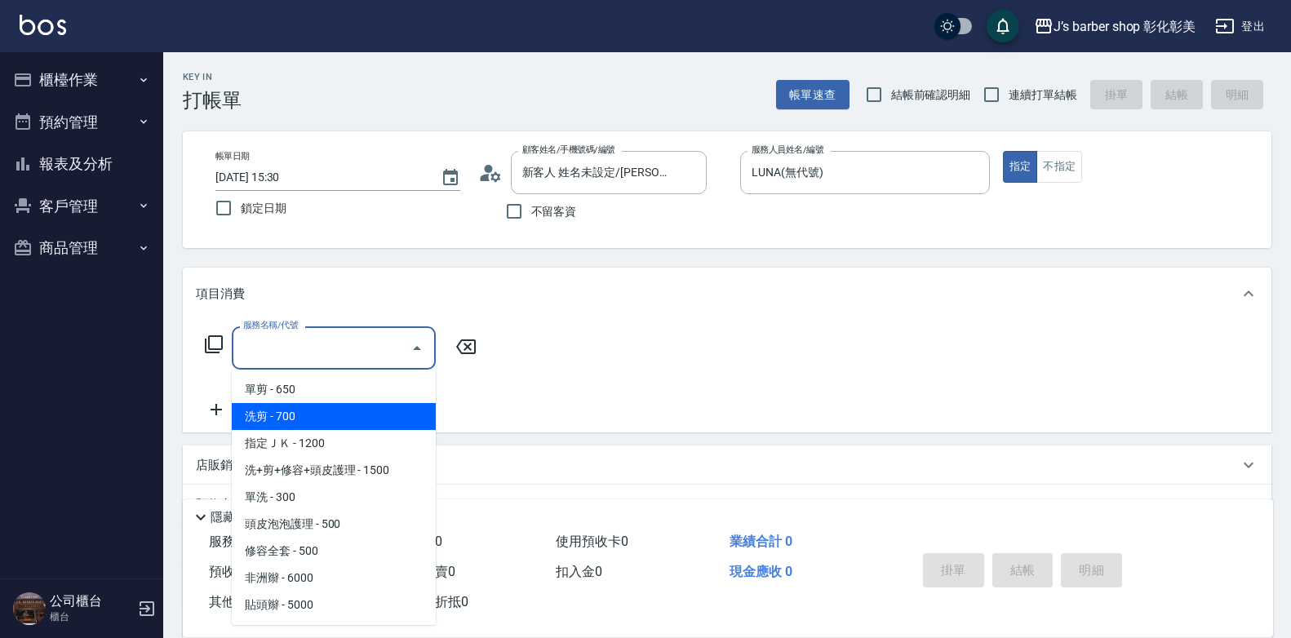  I want to click on button: 客戶管理, so click(82, 206).